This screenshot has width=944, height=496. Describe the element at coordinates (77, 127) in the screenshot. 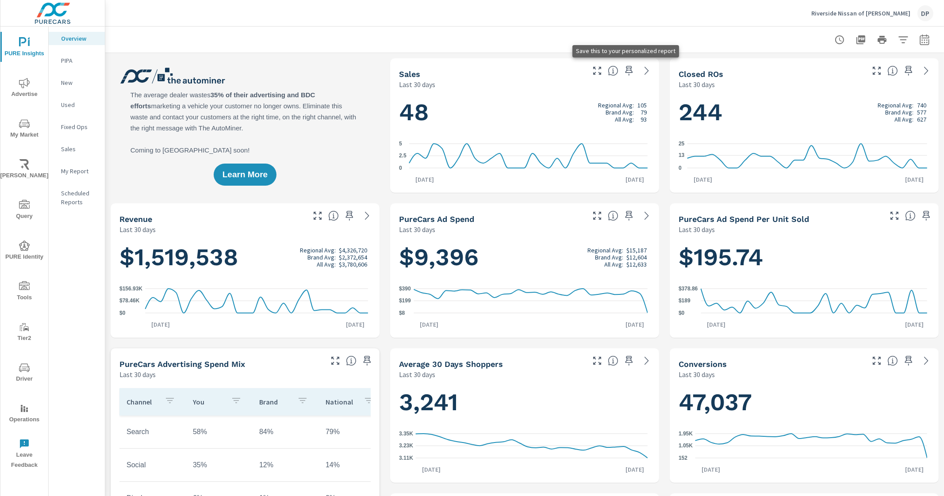

I see `div: Fixed Ops` at that location.